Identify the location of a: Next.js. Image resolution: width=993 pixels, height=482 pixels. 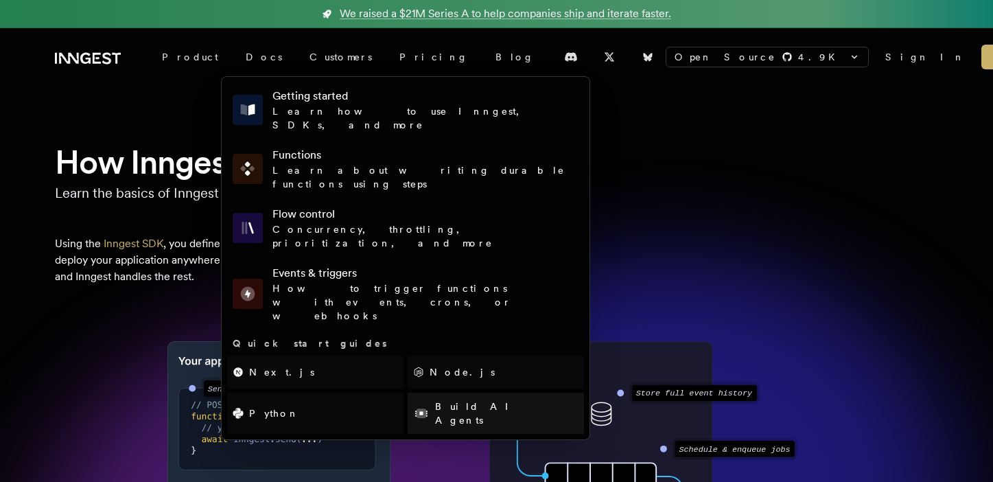
(315, 372).